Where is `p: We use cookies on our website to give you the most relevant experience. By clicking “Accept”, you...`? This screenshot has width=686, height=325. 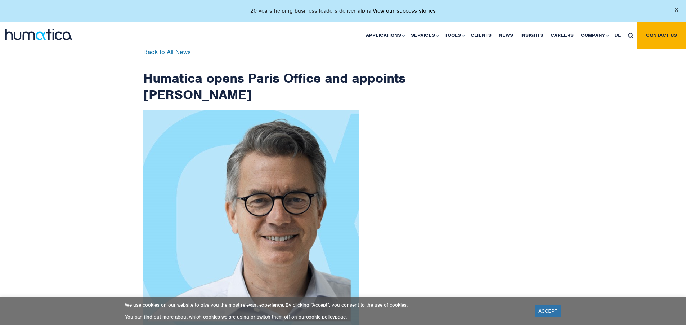
p: We use cookies on our website to give you the most relevant experience. By clicking “Accept”, you... is located at coordinates (325, 304).